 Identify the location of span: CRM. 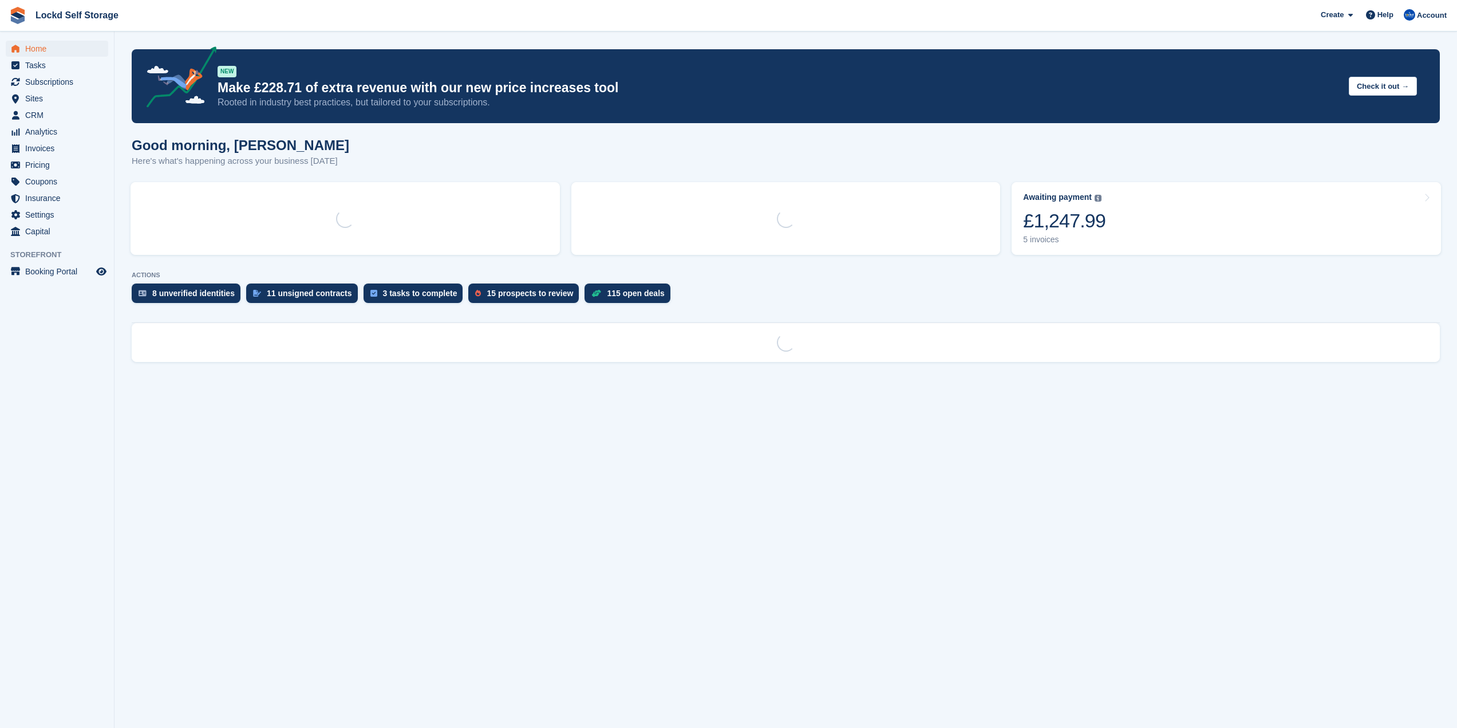
(60, 115).